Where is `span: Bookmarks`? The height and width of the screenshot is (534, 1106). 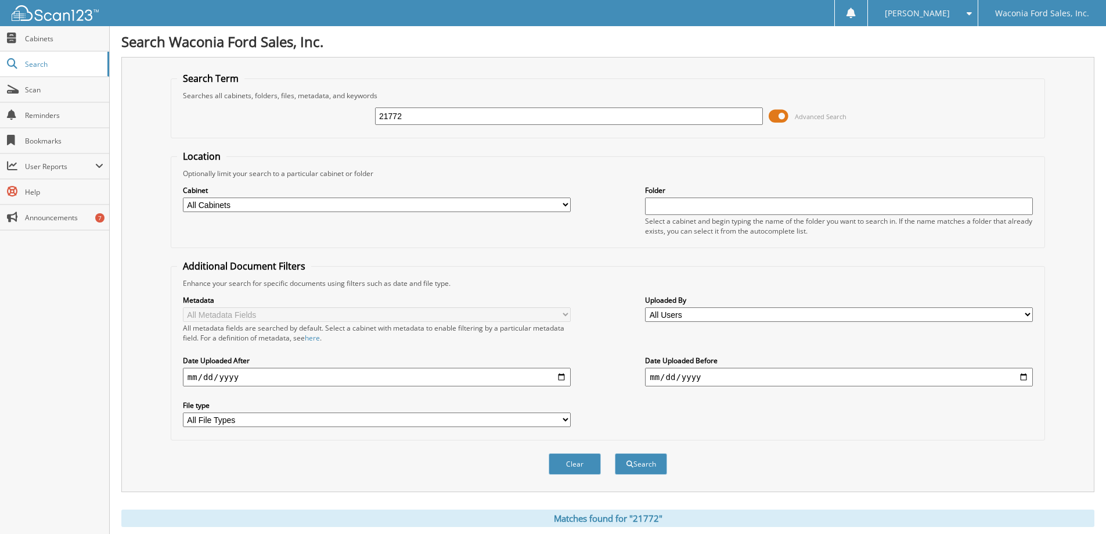
span: Bookmarks is located at coordinates (64, 140).